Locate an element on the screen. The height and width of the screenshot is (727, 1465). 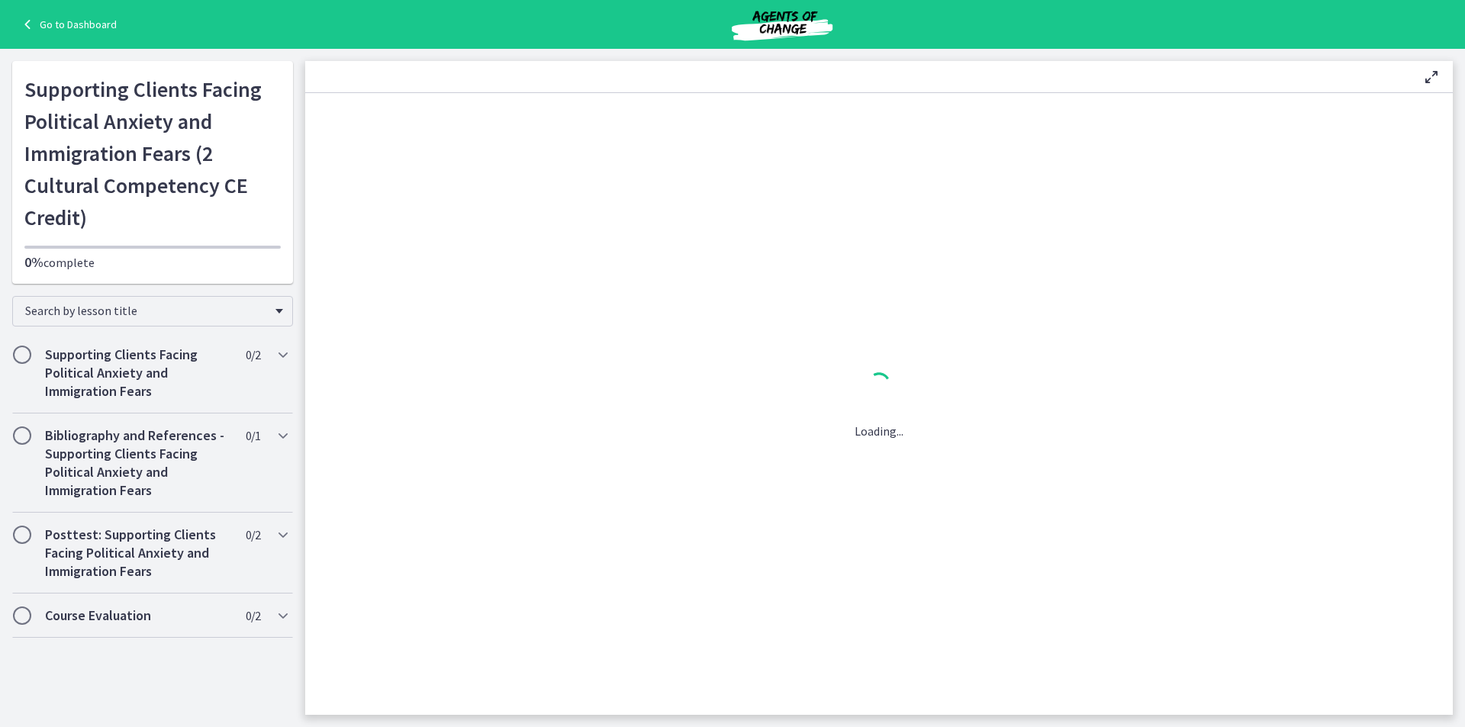
p: complete is located at coordinates (153, 263).